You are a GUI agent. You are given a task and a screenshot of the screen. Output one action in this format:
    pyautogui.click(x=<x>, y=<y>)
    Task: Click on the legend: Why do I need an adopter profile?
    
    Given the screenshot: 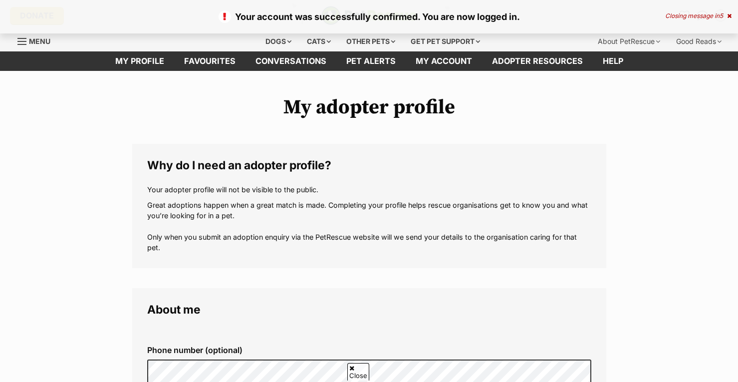 What is the action you would take?
    pyautogui.click(x=369, y=165)
    